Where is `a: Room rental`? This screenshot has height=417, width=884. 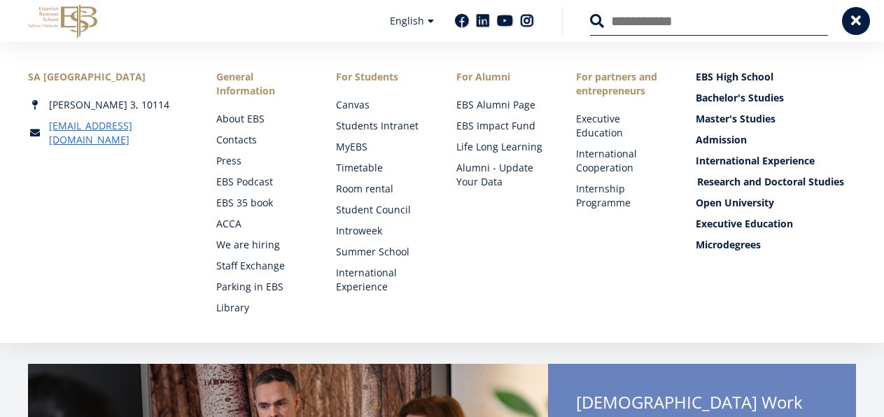 a: Room rental is located at coordinates (382, 189).